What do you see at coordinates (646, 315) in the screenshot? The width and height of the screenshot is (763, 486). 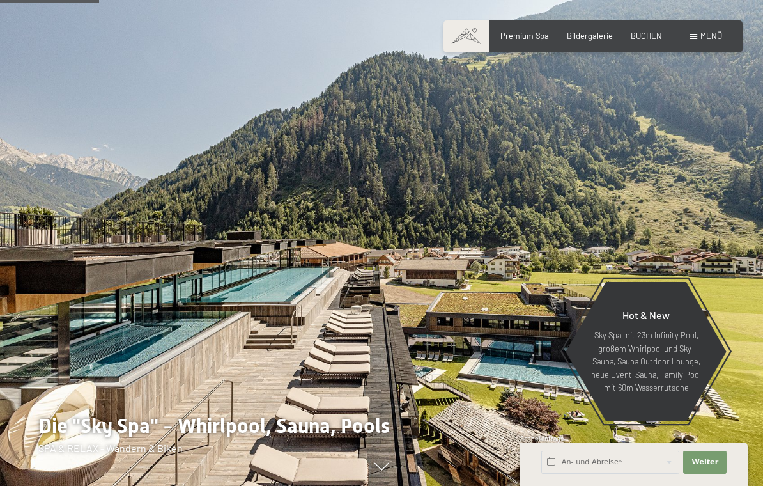 I see `span: Hot & New` at bounding box center [646, 315].